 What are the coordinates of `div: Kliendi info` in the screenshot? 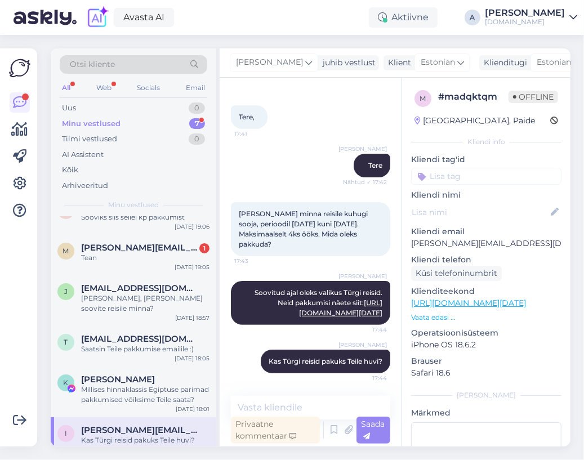 It's located at (486, 142).